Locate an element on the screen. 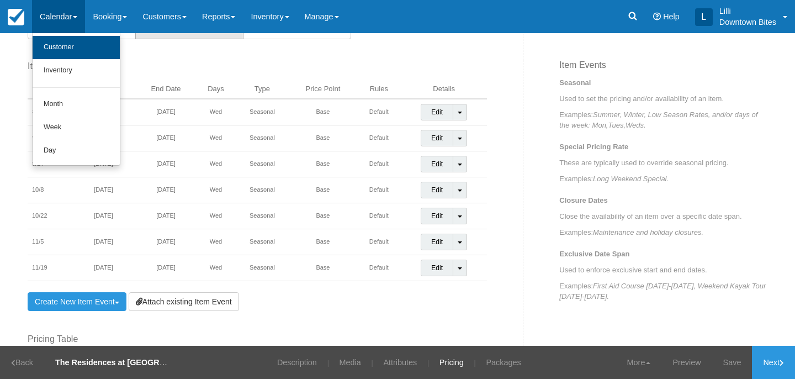  a: Packages is located at coordinates (504, 362).